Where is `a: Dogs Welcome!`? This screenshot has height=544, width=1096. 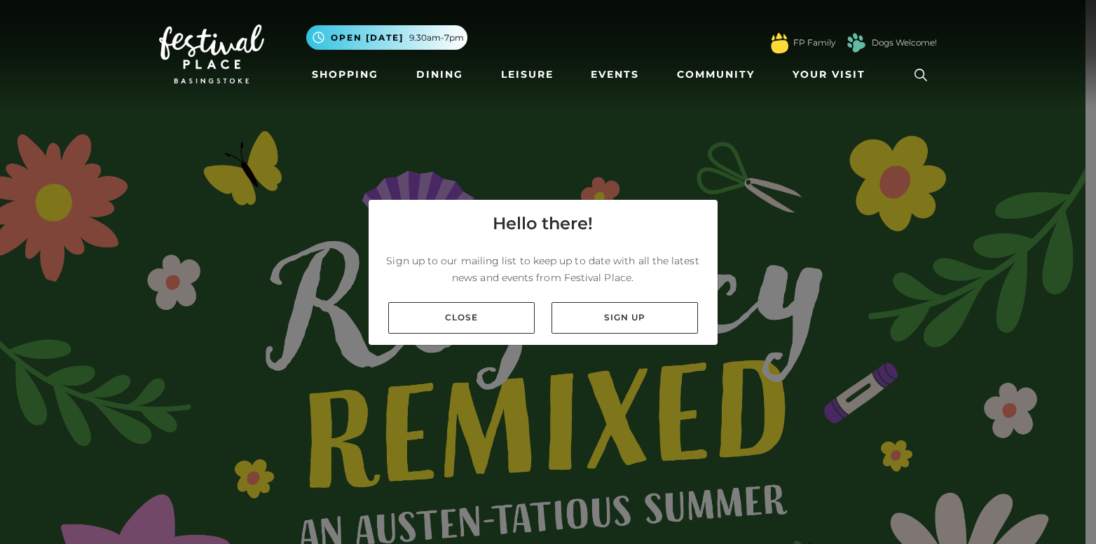
a: Dogs Welcome! is located at coordinates (904, 43).